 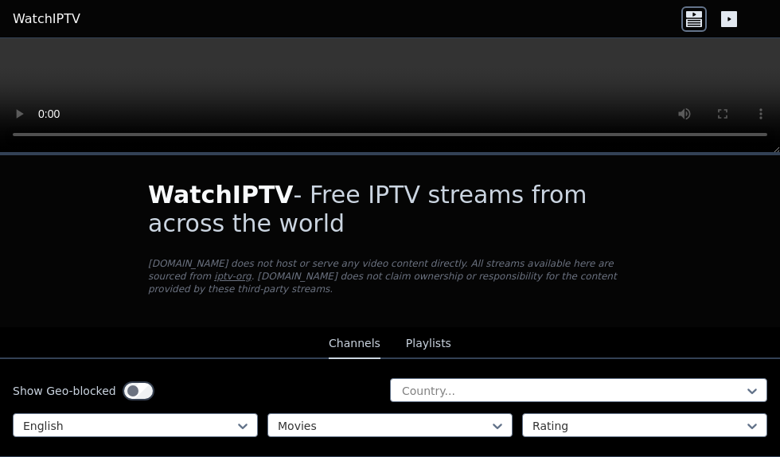 What do you see at coordinates (428, 344) in the screenshot?
I see `button: Playlists` at bounding box center [428, 344].